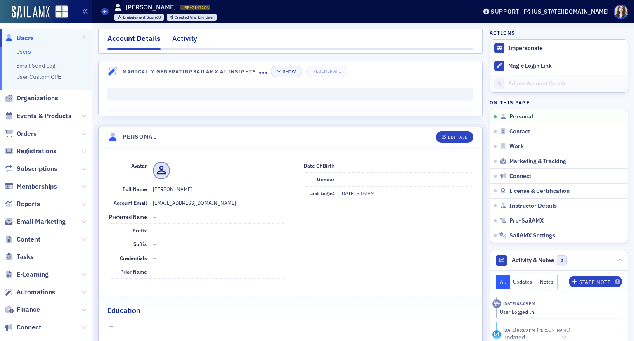 Image resolution: width=634 pixels, height=341 pixels. What do you see at coordinates (35, 222) in the screenshot?
I see `a: Email Marketing` at bounding box center [35, 222].